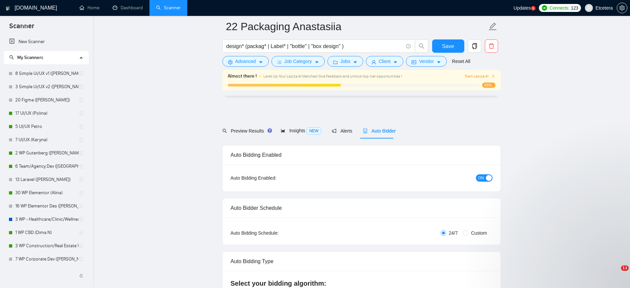  Describe the element at coordinates (89, 8) in the screenshot. I see `a: homeHome` at that location.